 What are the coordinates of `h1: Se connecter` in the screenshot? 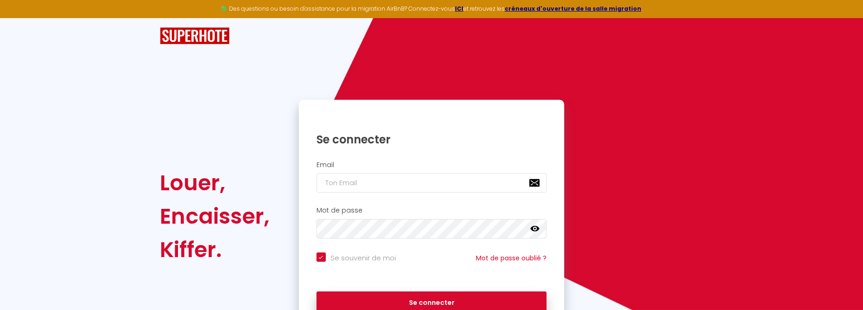 It's located at (432, 139).